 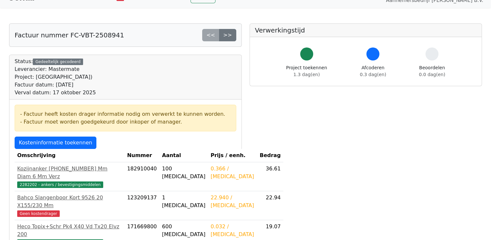 I want to click on div: - Factuur moet worden goedgekeurd door inkoper of manager., so click(x=125, y=122).